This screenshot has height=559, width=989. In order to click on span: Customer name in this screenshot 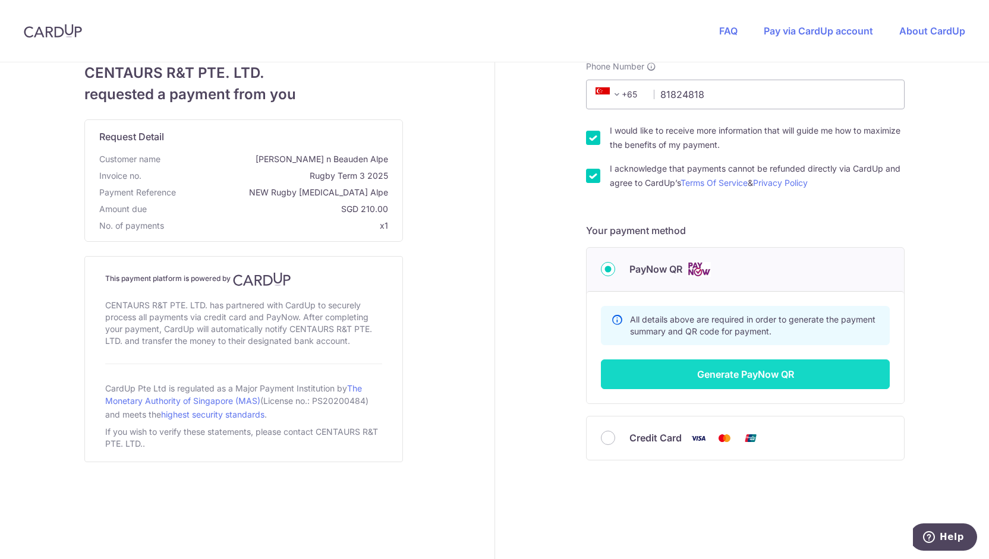, I will do `click(130, 159)`.